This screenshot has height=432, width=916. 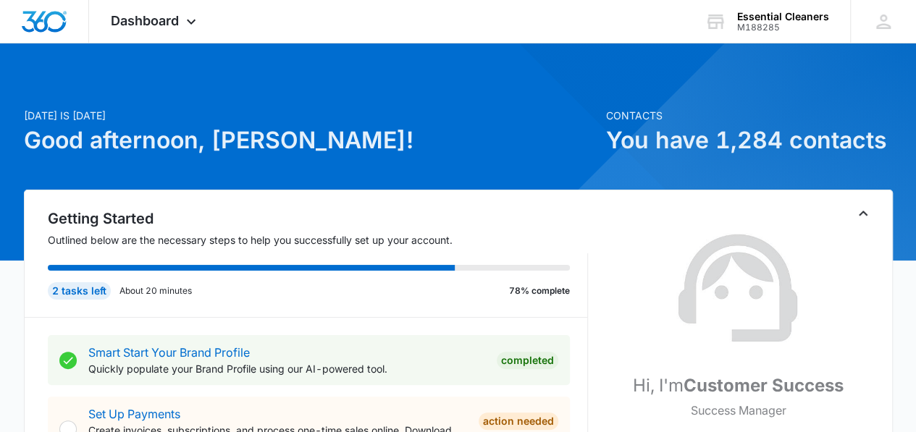 I want to click on p: Outlined below are the necessary steps to help you successfully set up your account., so click(x=318, y=240).